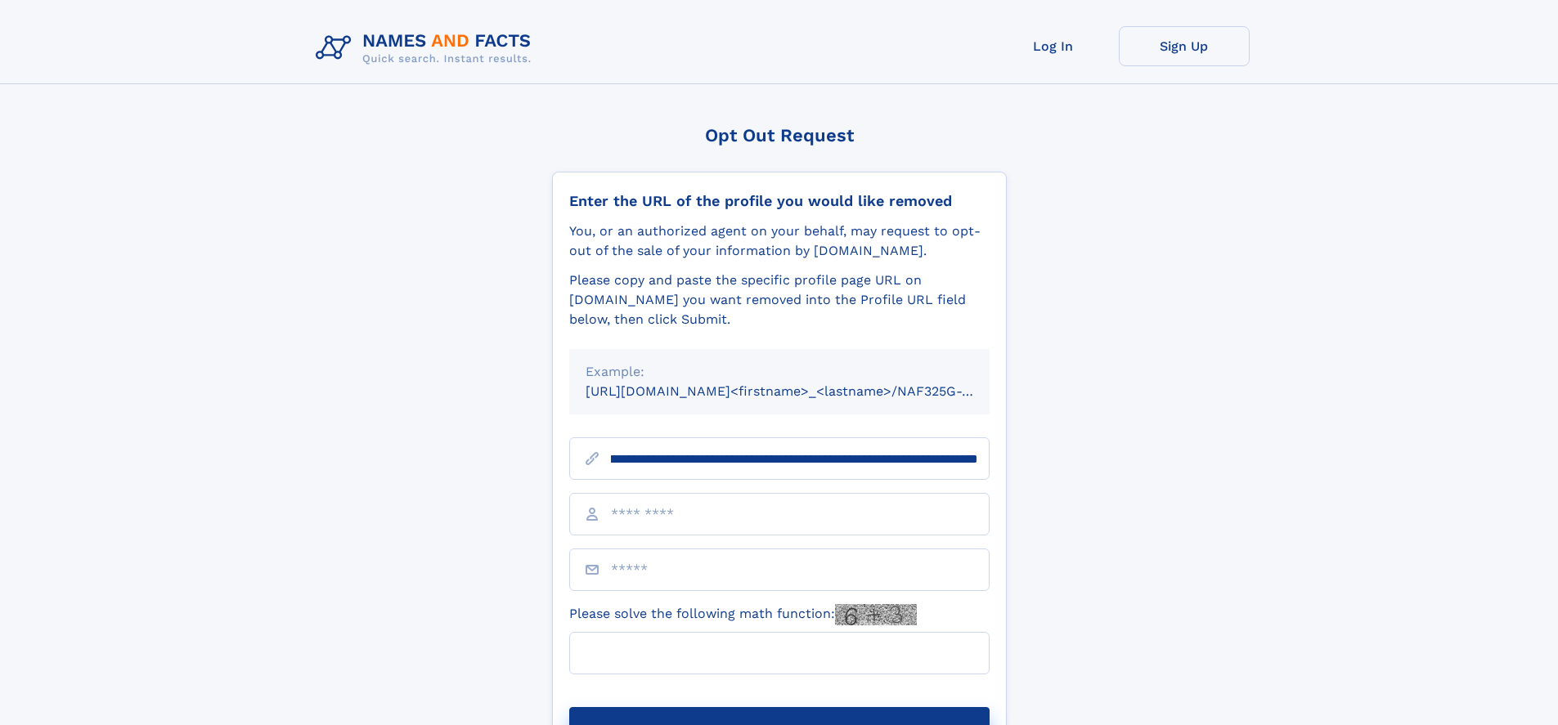 The height and width of the screenshot is (725, 1558). Describe the element at coordinates (779, 135) in the screenshot. I see `div: Opt Out Request` at that location.